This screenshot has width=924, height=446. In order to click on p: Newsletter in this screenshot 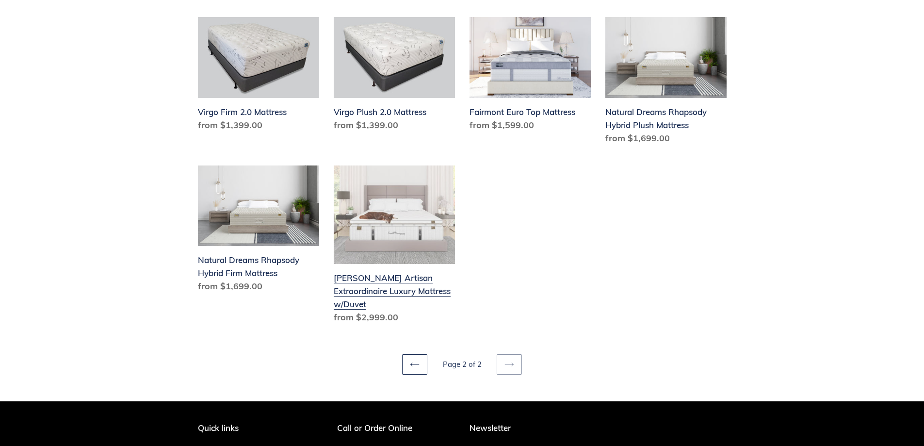, I will do `click(598, 428)`.